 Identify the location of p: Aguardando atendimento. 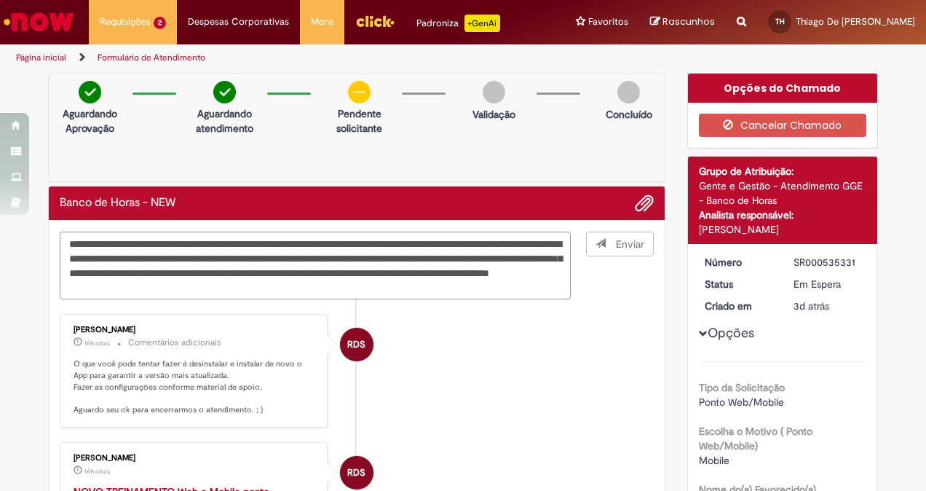
(224, 121).